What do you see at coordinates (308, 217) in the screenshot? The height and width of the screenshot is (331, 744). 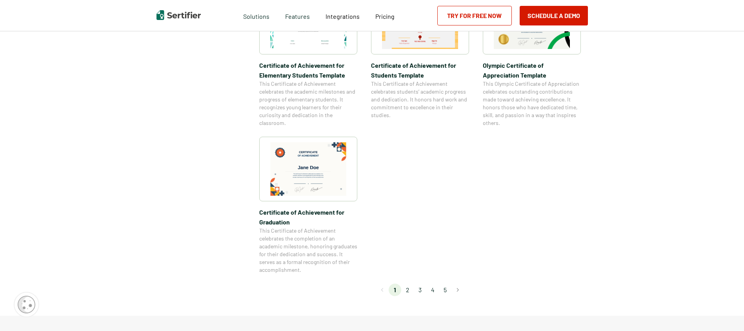 I see `span: Certificate of Achievement for Graduation` at bounding box center [308, 217].